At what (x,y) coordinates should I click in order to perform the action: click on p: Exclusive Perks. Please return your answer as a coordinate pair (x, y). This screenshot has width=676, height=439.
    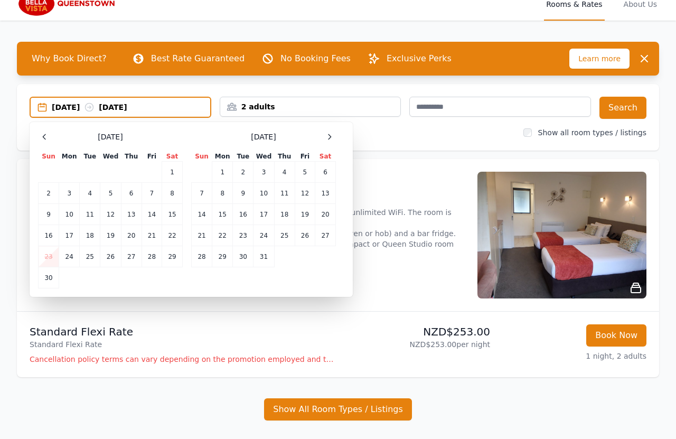
    Looking at the image, I should click on (419, 59).